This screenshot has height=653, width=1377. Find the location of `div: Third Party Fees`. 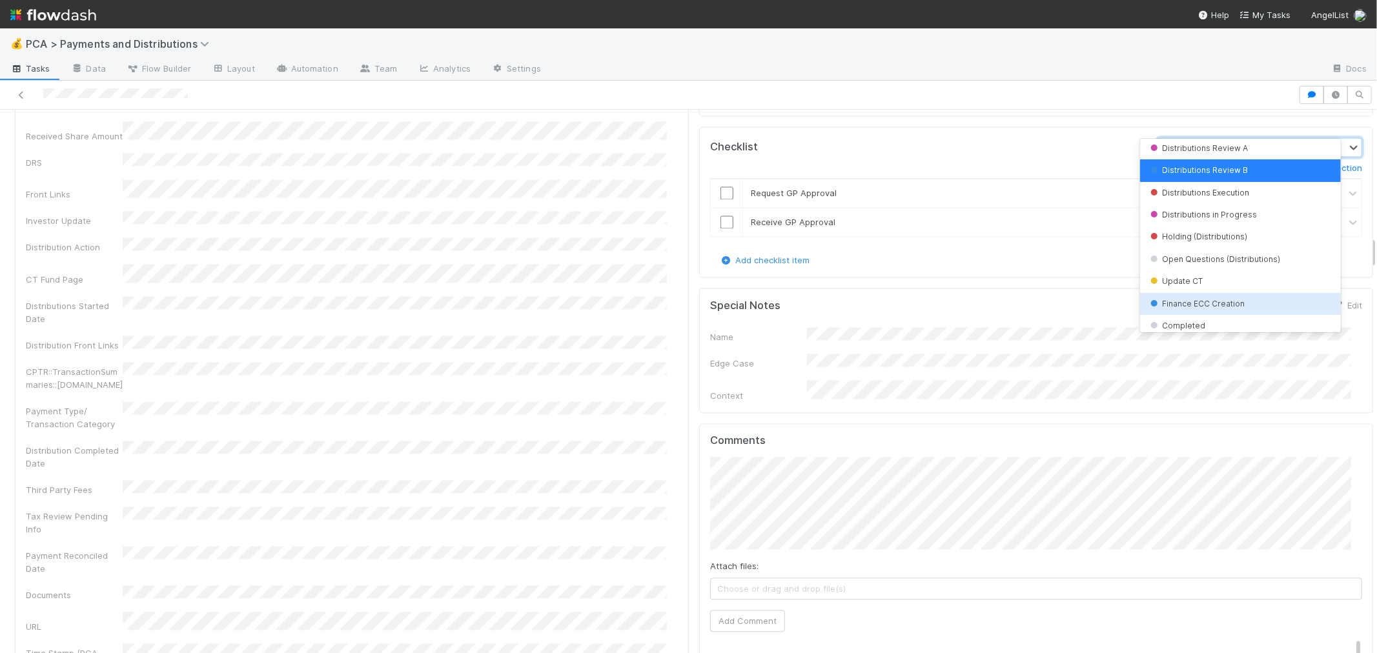

div: Third Party Fees is located at coordinates (74, 490).